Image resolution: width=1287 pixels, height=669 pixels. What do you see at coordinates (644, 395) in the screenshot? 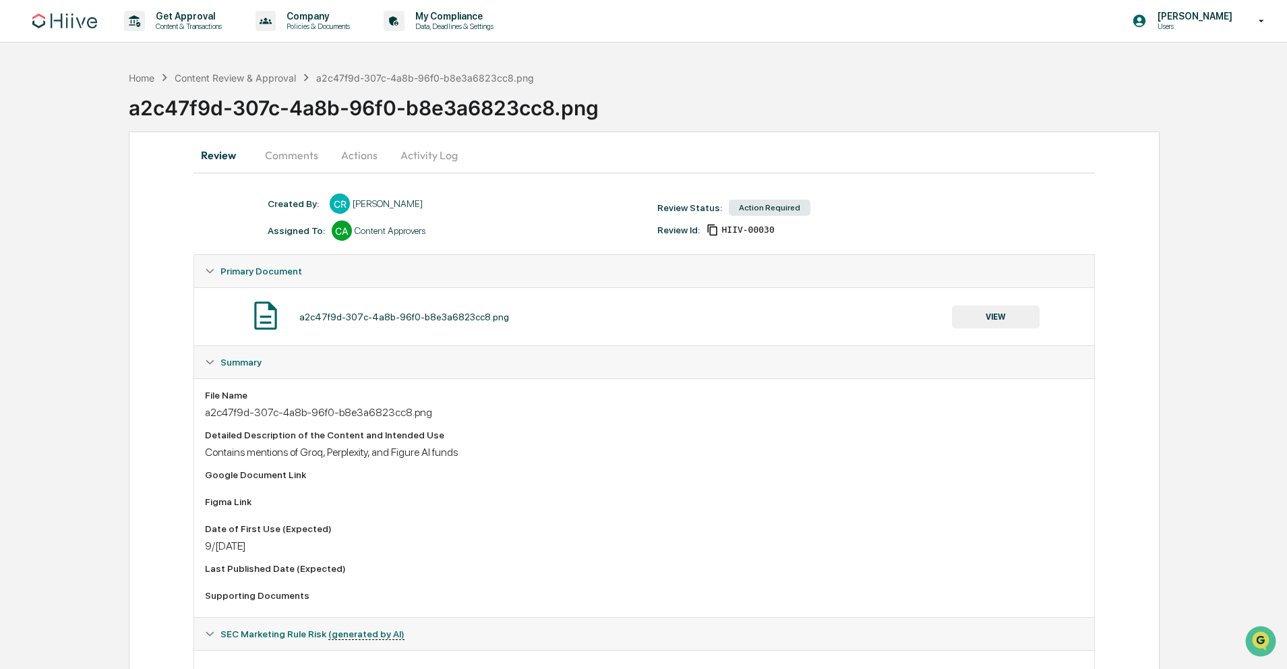
I see `div: File Name` at bounding box center [644, 395].